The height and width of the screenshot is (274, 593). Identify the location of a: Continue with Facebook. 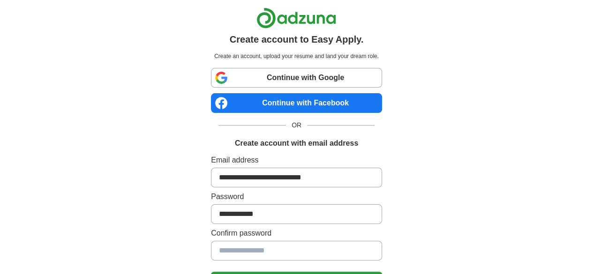
(296, 103).